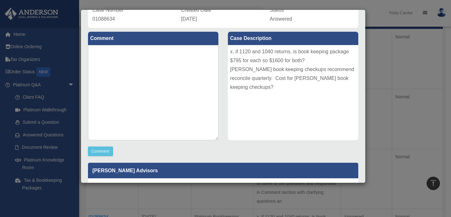 Image resolution: width=451 pixels, height=217 pixels. I want to click on span: Answered, so click(281, 19).